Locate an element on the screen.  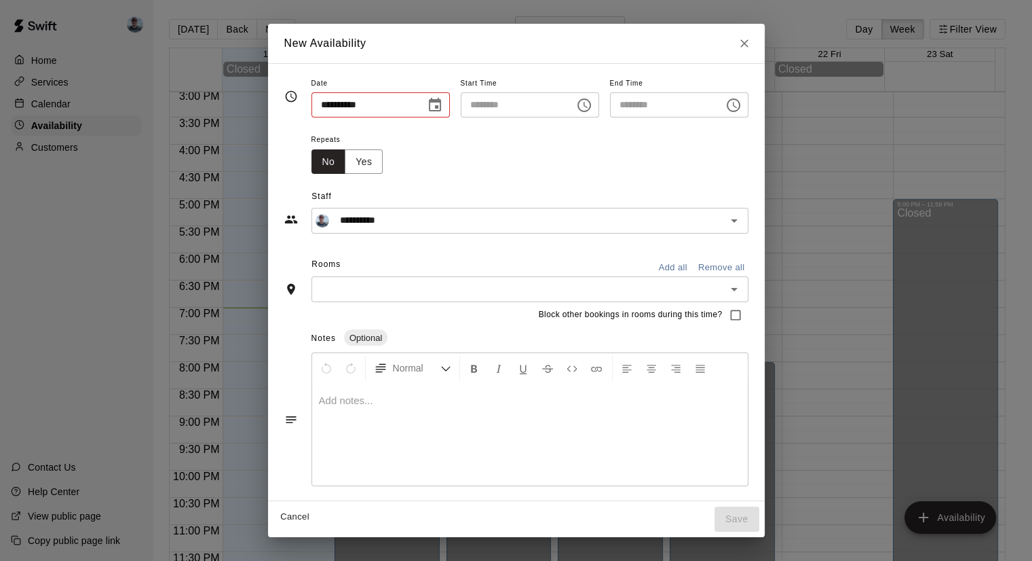
button: Insert Code is located at coordinates (572, 368).